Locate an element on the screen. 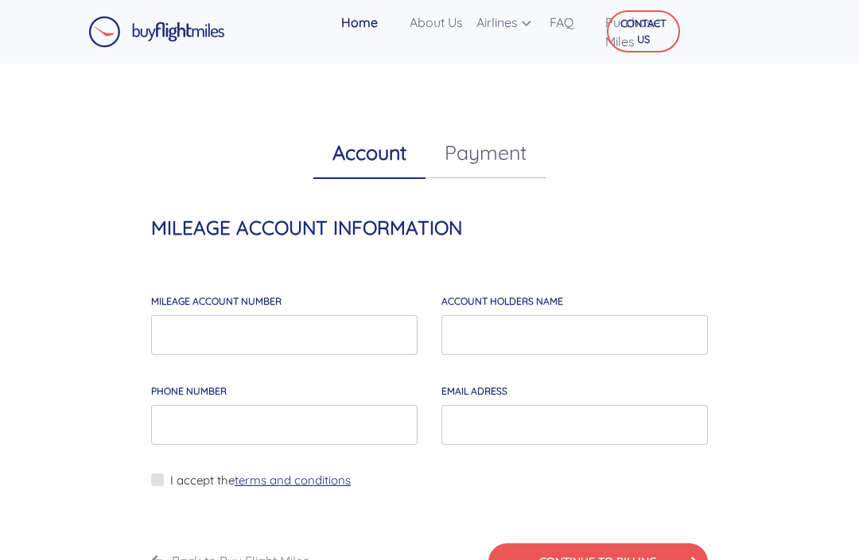  label: email adress is located at coordinates (474, 392).